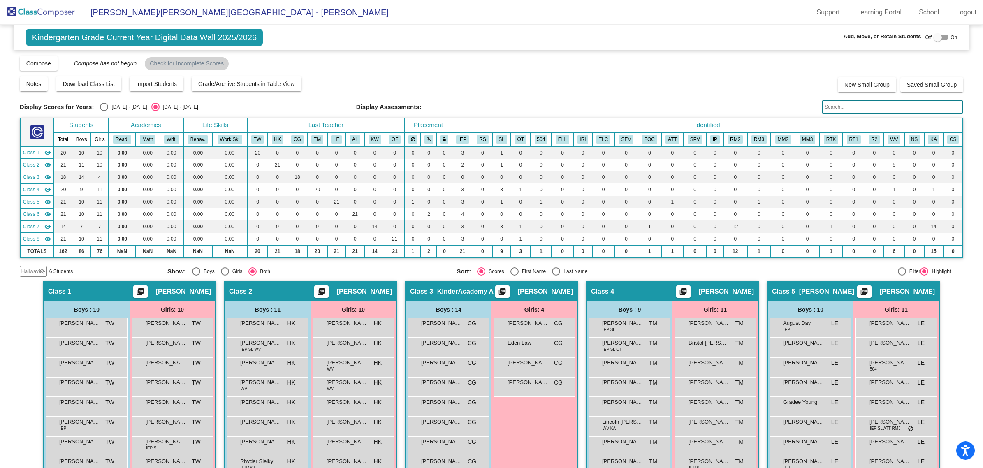 The height and width of the screenshot is (468, 983). What do you see at coordinates (953, 139) in the screenshot?
I see `button: CS` at bounding box center [953, 139].